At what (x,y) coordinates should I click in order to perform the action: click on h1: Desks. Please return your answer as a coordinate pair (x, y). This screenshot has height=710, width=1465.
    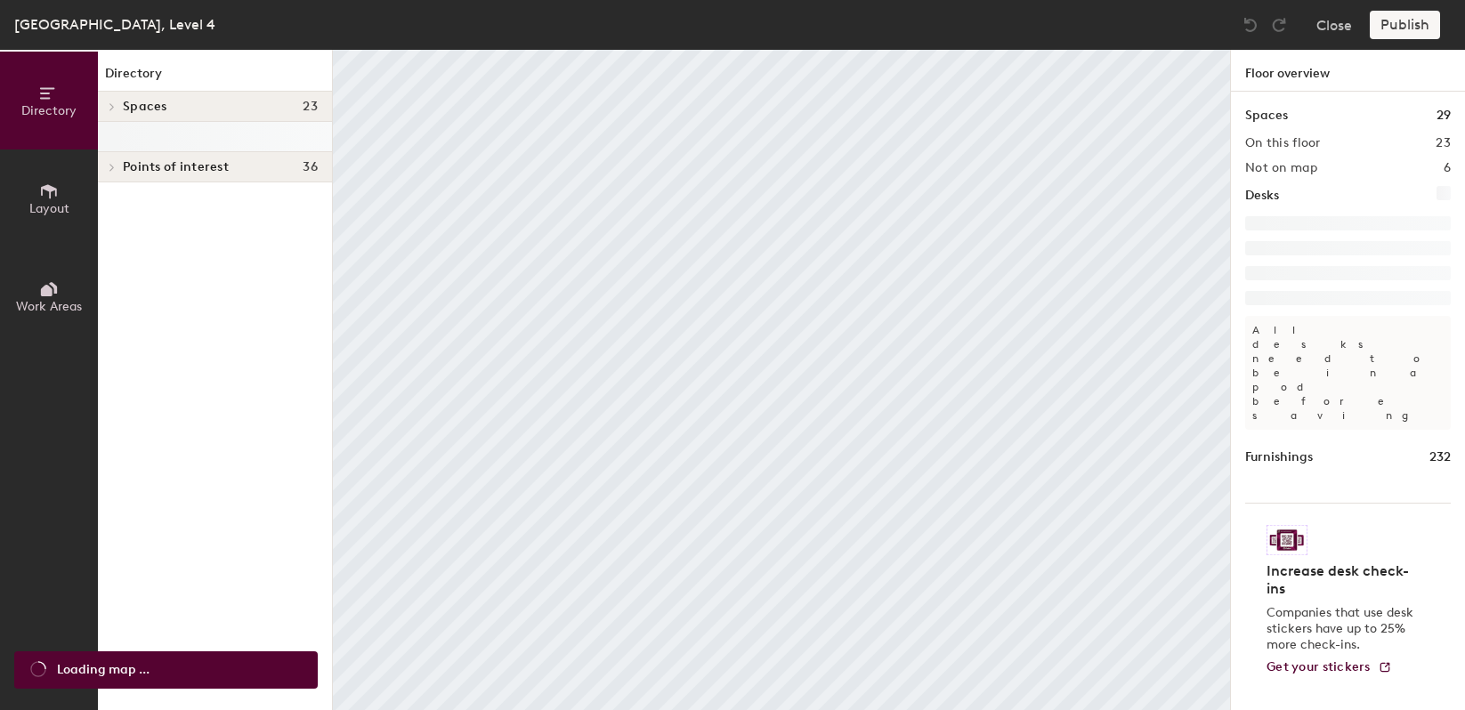
    Looking at the image, I should click on (1262, 196).